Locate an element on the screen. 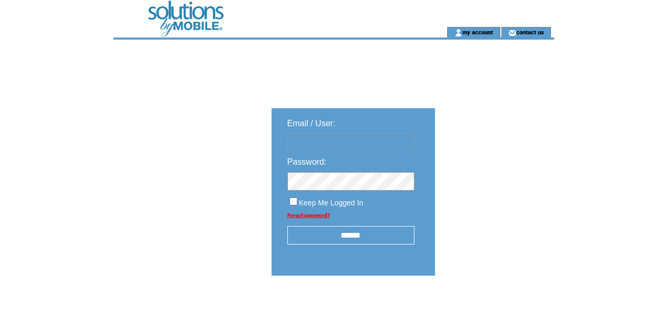 The height and width of the screenshot is (320, 667). a: my account is located at coordinates (478, 32).